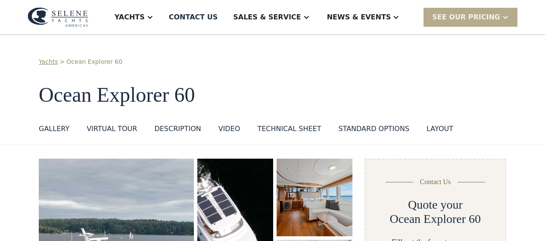 This screenshot has width=545, height=241. What do you see at coordinates (289, 129) in the screenshot?
I see `div: Technical sheet` at bounding box center [289, 129].